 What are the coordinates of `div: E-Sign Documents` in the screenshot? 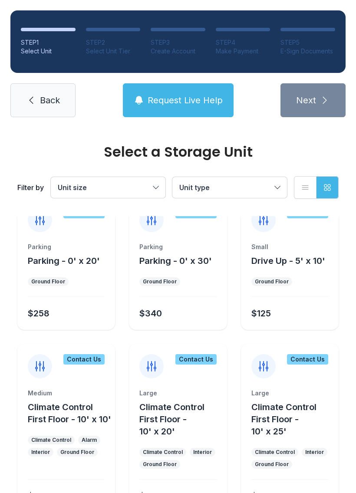 It's located at (308, 51).